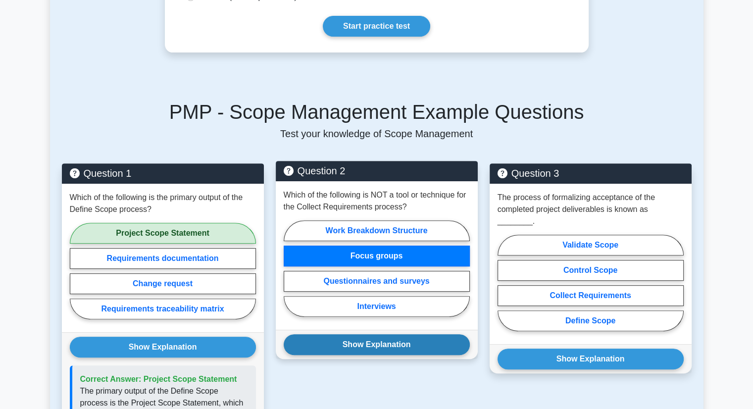 The image size is (753, 409). What do you see at coordinates (591, 209) in the screenshot?
I see `p: The process of formalizing acceptance of the completed project deliverables is known as ________.` at bounding box center [591, 209].